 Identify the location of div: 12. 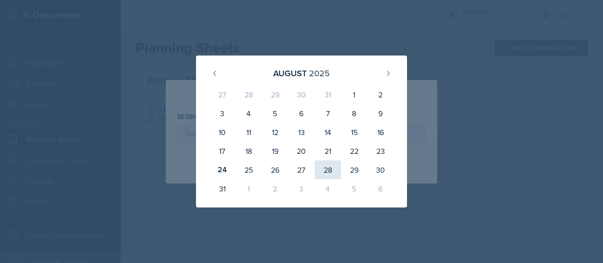
(275, 132).